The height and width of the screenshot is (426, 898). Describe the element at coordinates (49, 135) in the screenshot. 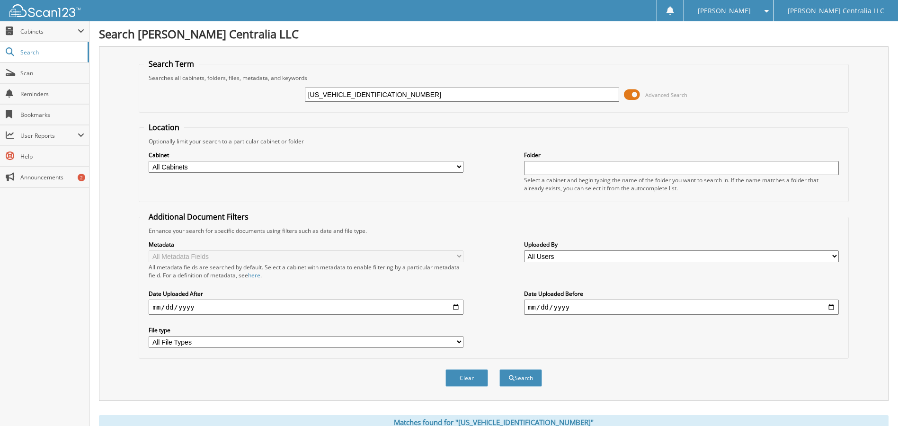

I see `span: User Reports` at that location.